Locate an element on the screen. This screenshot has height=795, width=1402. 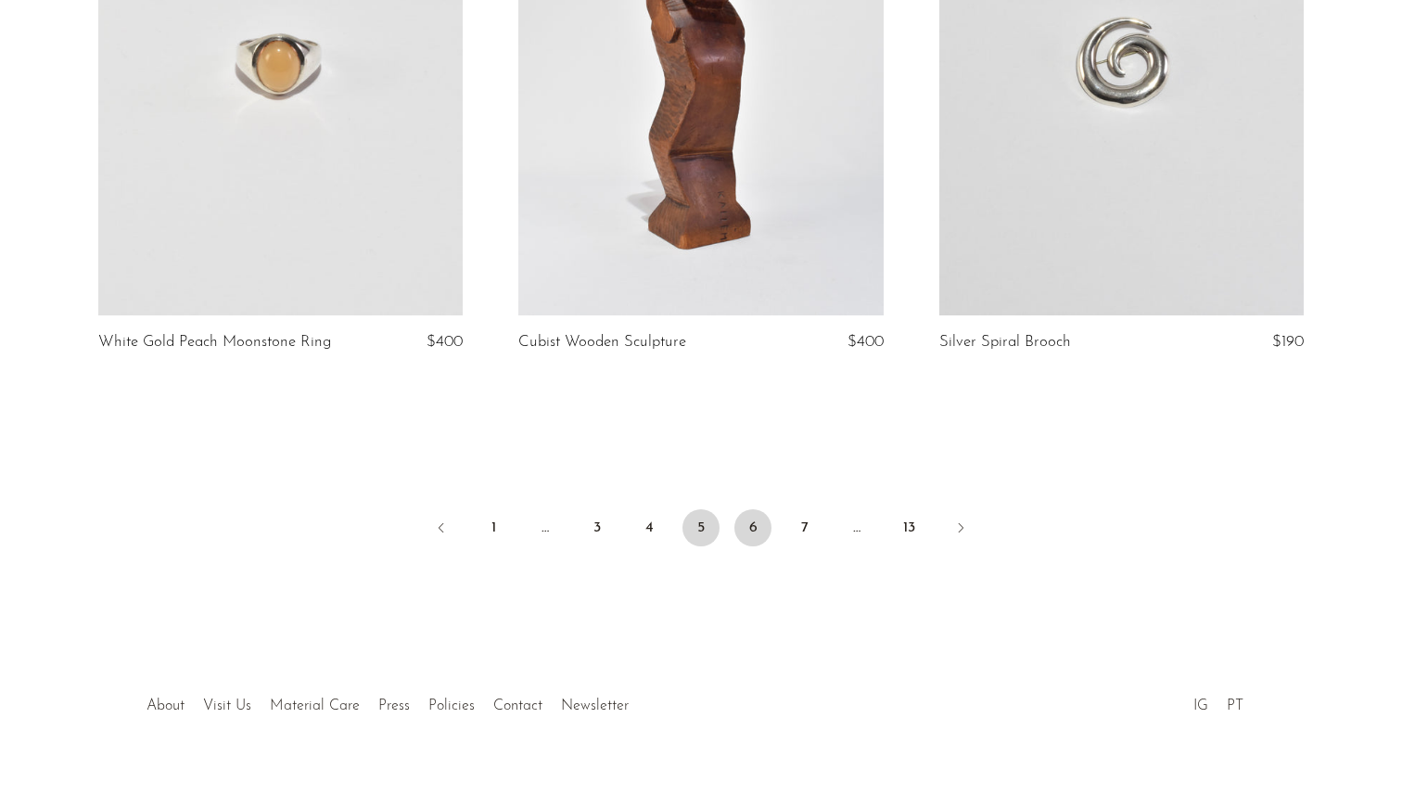
a: PT is located at coordinates (1235, 706).